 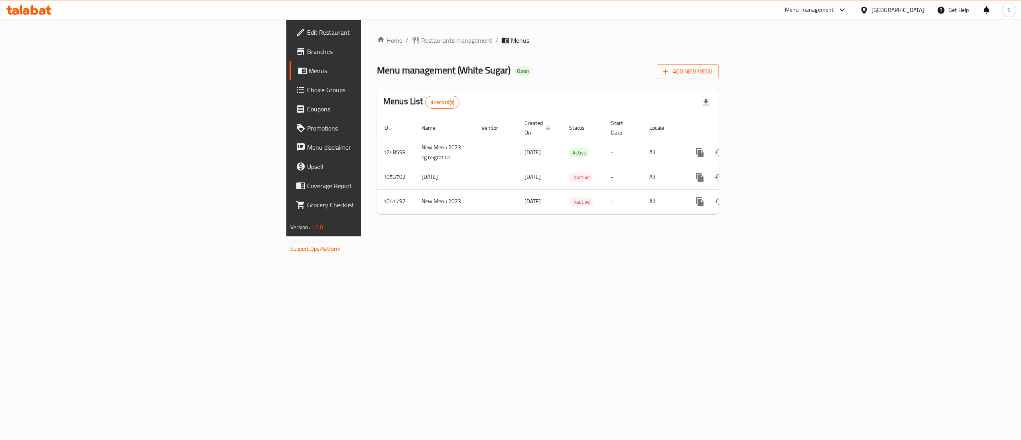 What do you see at coordinates (300, 227) in the screenshot?
I see `span: Version:` at bounding box center [300, 227].